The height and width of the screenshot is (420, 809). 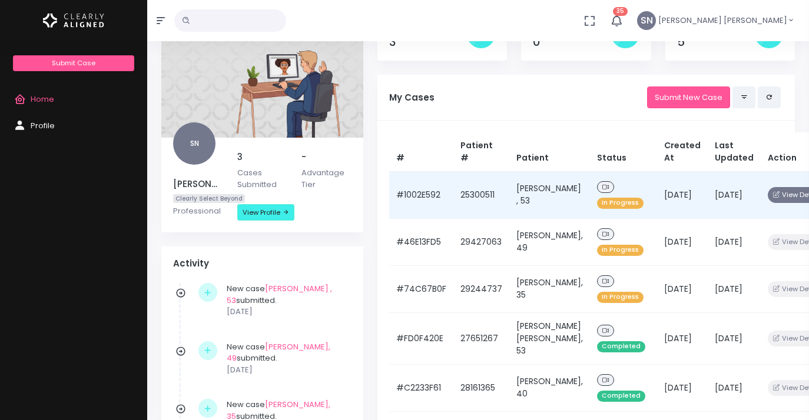 I want to click on a: Submit Case, so click(x=73, y=63).